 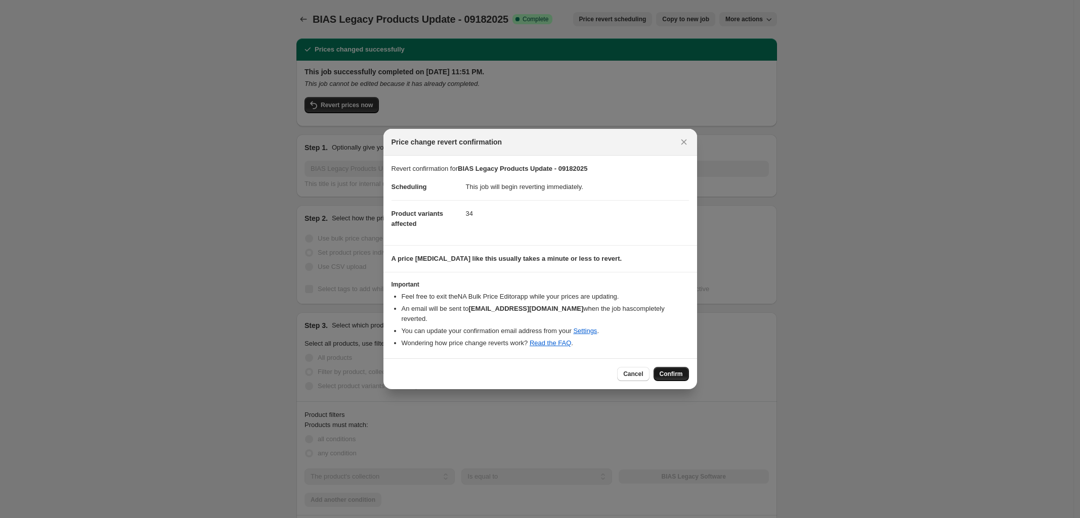 What do you see at coordinates (633, 374) in the screenshot?
I see `button: Cancel` at bounding box center [633, 374].